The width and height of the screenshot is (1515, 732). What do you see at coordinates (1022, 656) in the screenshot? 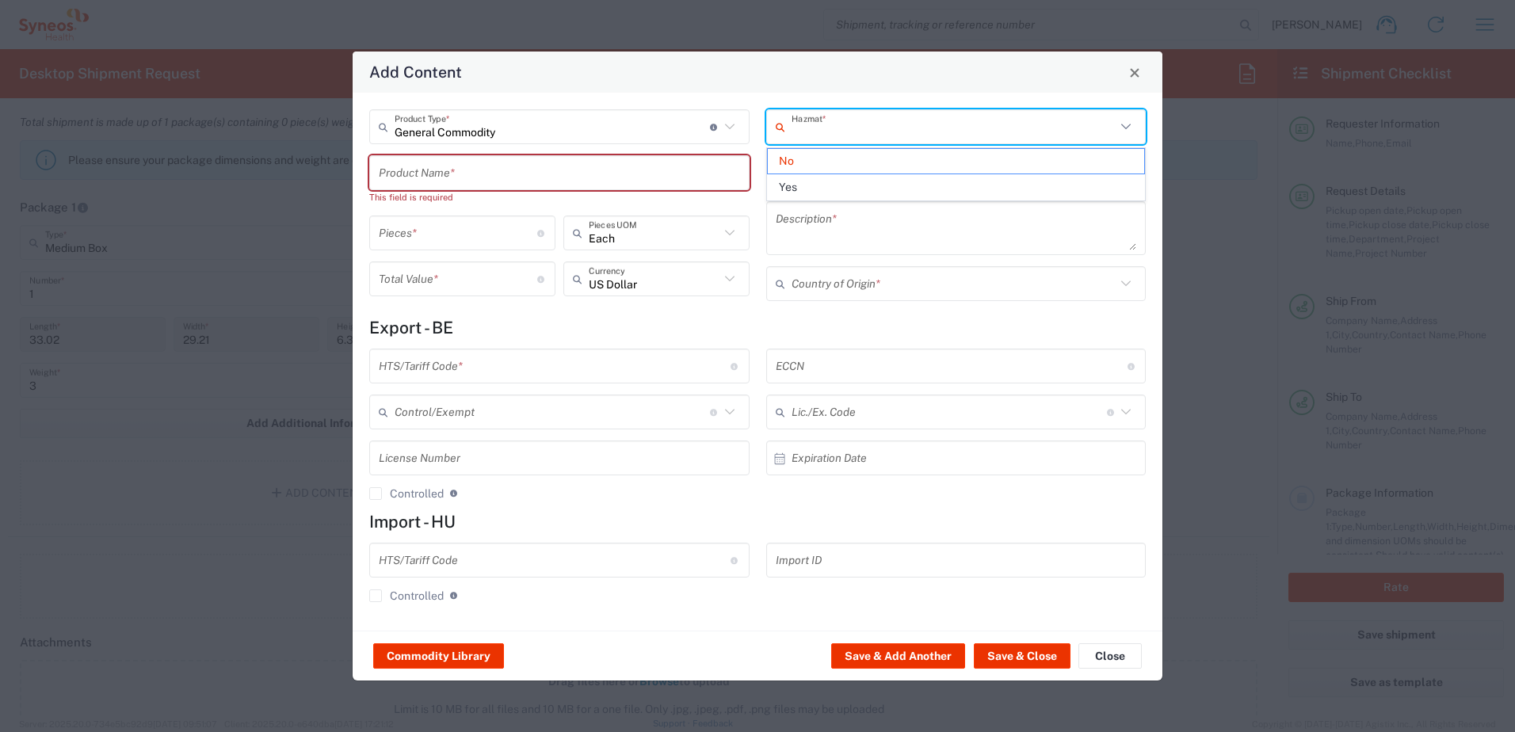
I see `button: Save & Close` at bounding box center [1022, 656].